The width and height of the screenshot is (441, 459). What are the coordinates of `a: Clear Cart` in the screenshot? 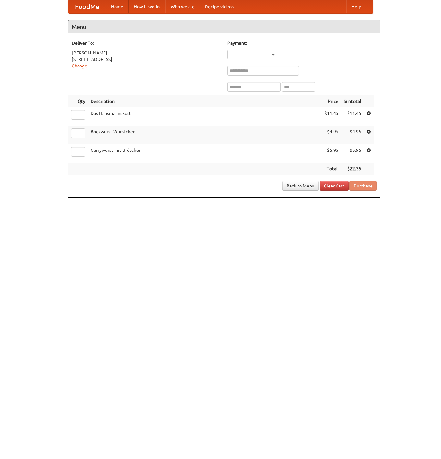 It's located at (334, 186).